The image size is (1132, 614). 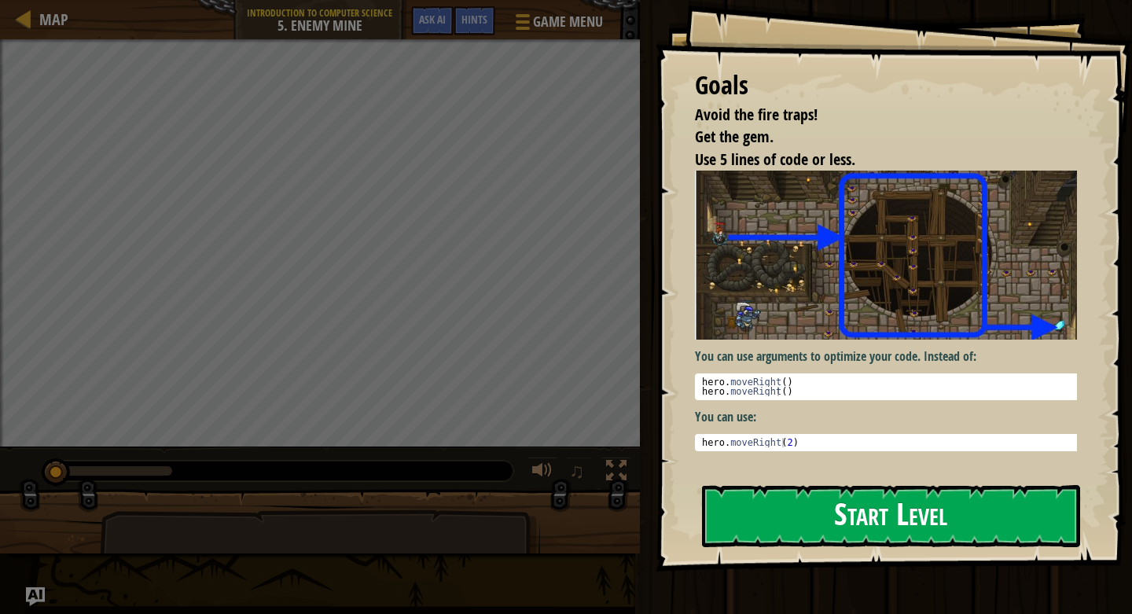 I want to click on div: Goals, so click(x=886, y=86).